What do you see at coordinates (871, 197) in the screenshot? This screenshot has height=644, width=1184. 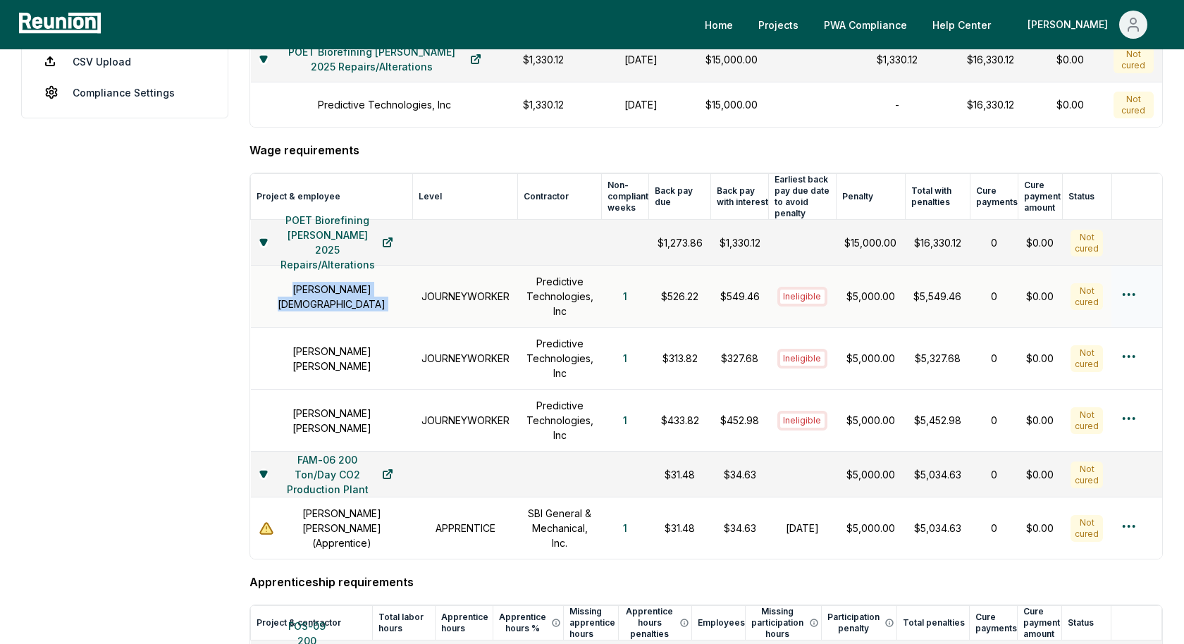 I see `th: Penalty` at bounding box center [871, 197].